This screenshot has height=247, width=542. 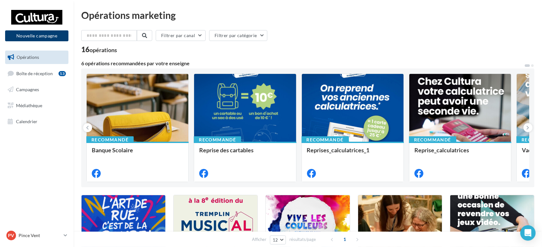 I want to click on span: Banque Scolaire, so click(x=112, y=150).